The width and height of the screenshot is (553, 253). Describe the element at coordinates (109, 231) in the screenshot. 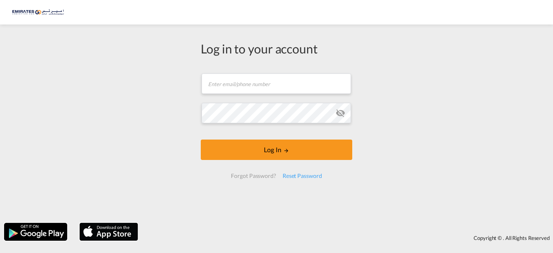

I see `img: apple.png` at that location.